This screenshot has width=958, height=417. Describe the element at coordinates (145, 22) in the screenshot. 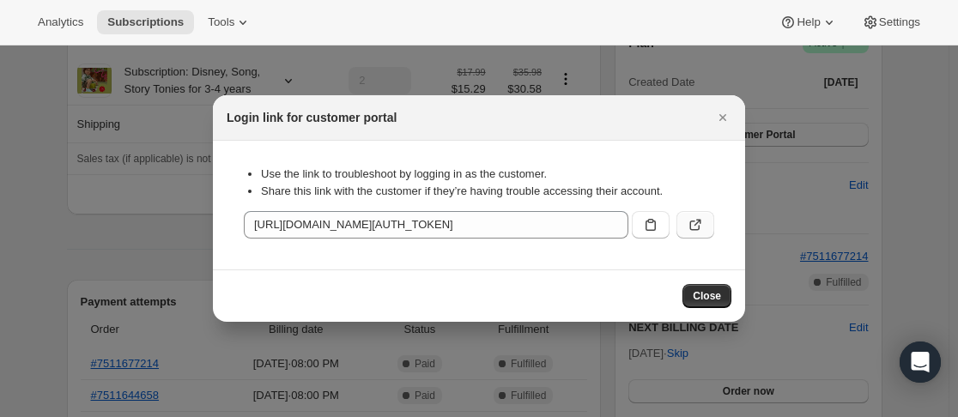

I see `span: Subscriptions` at that location.